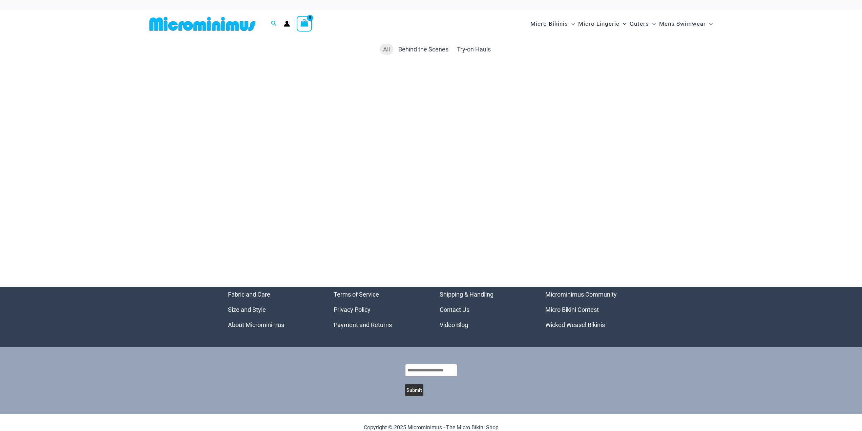  Describe the element at coordinates (247, 310) in the screenshot. I see `a: Size and Style` at that location.